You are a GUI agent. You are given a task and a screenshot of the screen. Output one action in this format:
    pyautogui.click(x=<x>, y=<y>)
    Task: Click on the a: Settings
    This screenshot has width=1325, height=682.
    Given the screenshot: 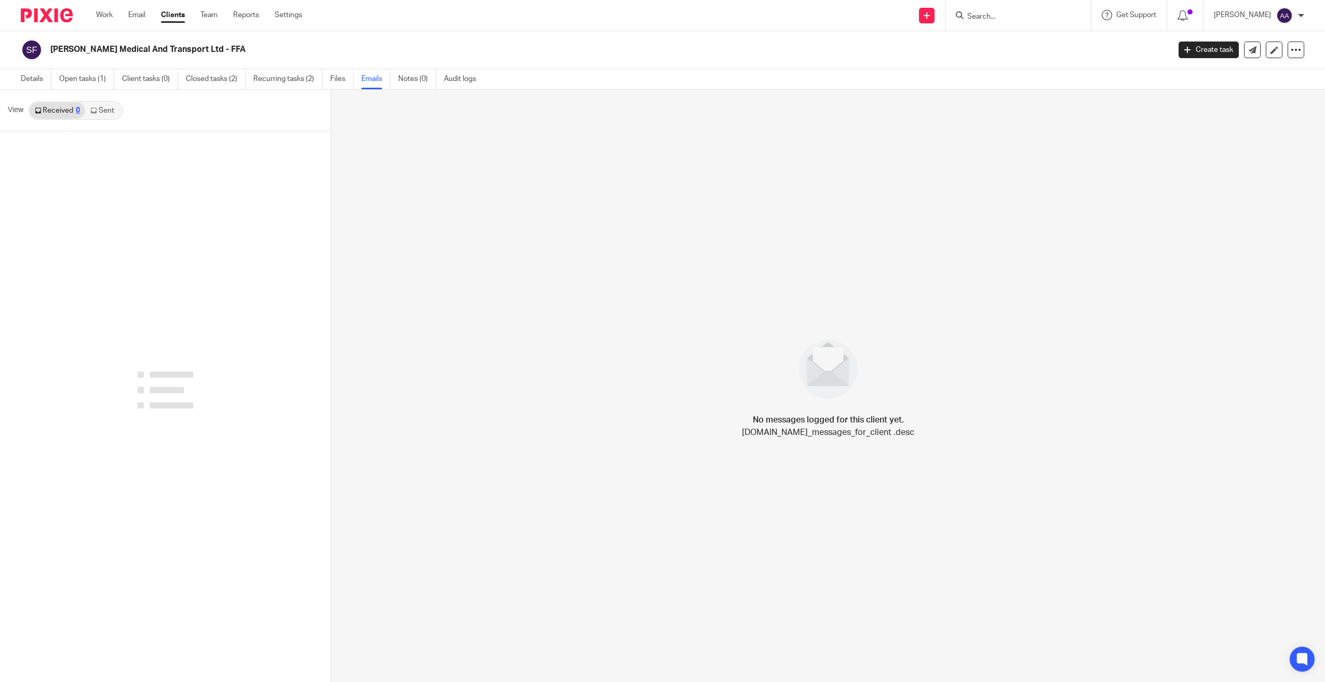 What is the action you would take?
    pyautogui.click(x=288, y=15)
    